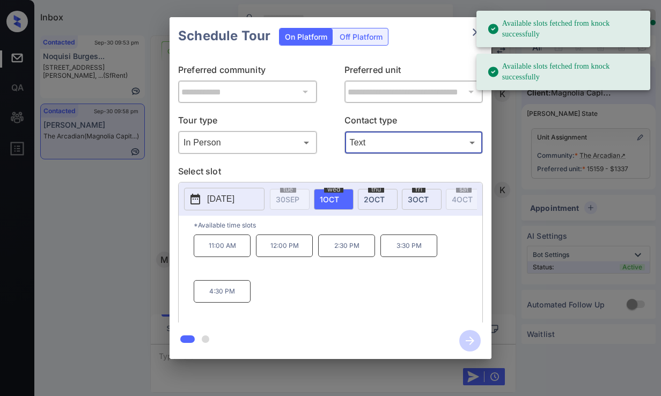 This screenshot has width=661, height=396. Describe the element at coordinates (334, 189) in the screenshot. I see `span: wed` at that location.